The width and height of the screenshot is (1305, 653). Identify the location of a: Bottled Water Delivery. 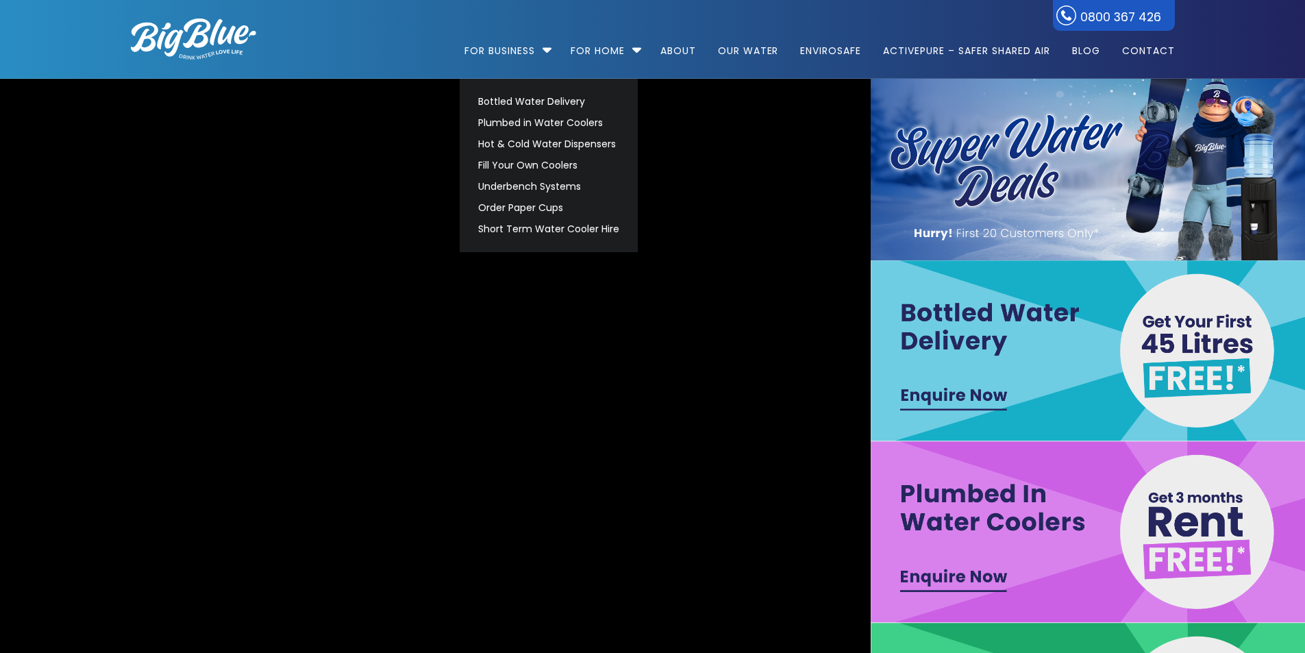
(549, 101).